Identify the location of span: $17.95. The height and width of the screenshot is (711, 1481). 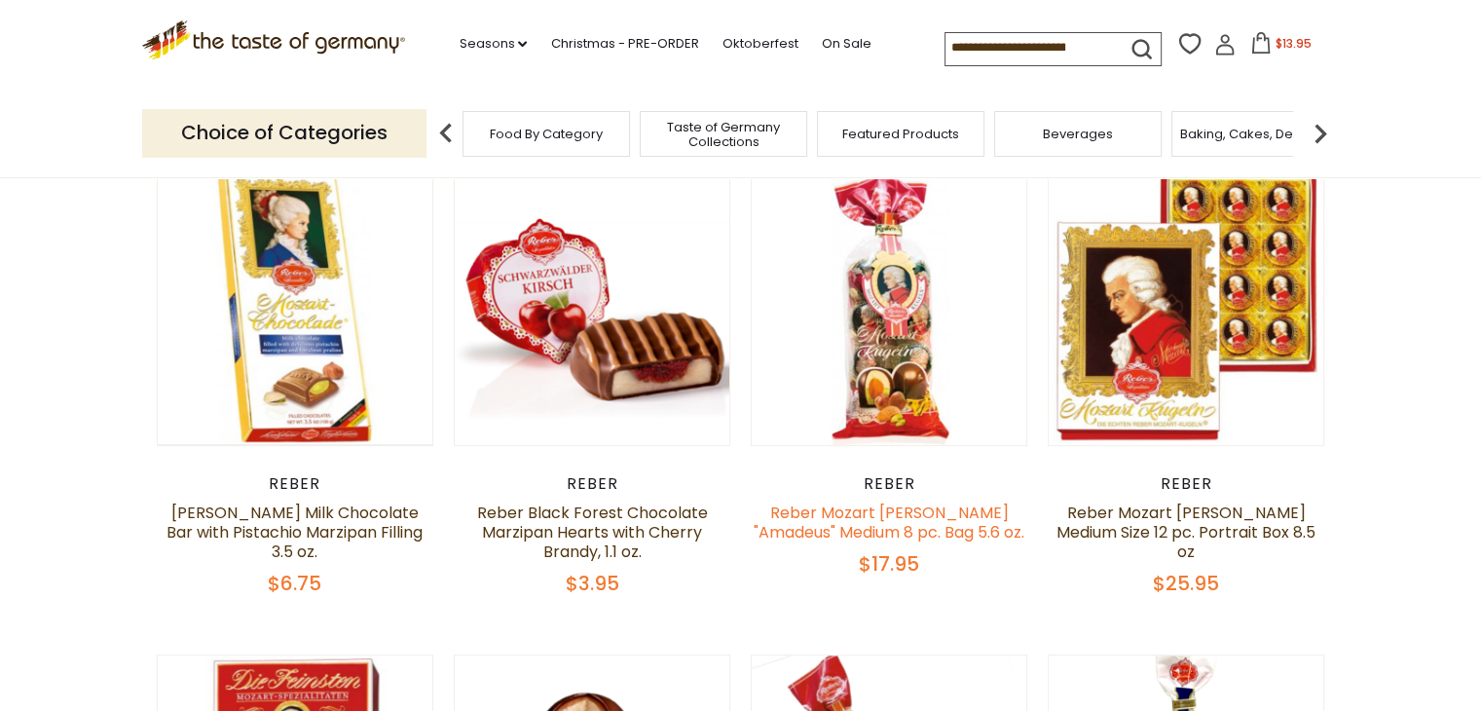
(889, 564).